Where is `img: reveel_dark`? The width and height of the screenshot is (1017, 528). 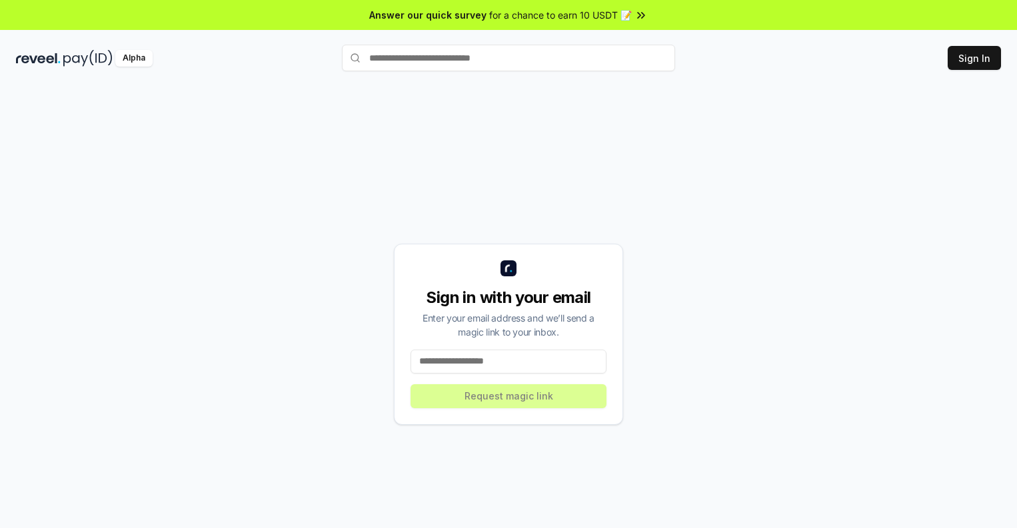
img: reveel_dark is located at coordinates (38, 58).